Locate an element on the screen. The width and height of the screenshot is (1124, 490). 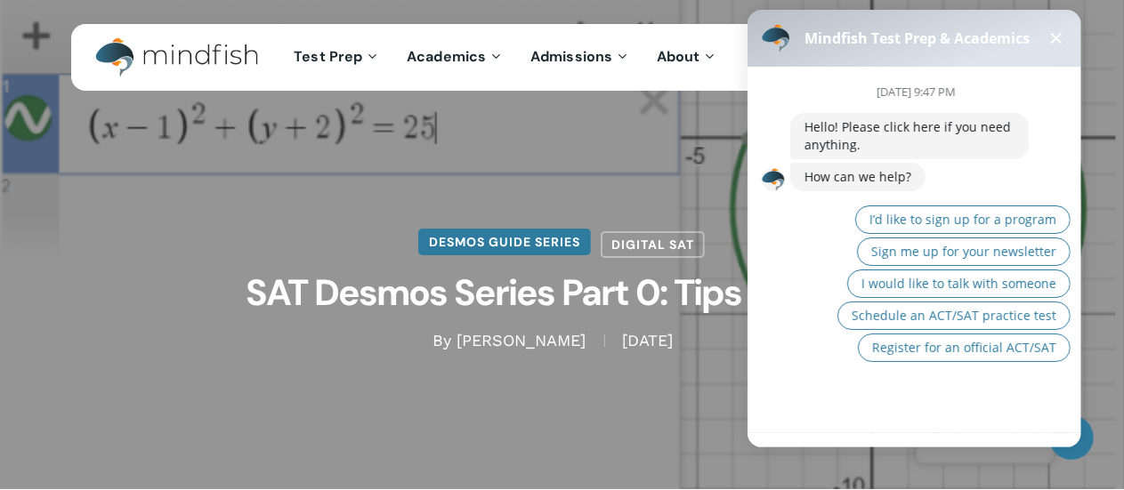
button: I’d like to sign up for a program is located at coordinates (233, 235).